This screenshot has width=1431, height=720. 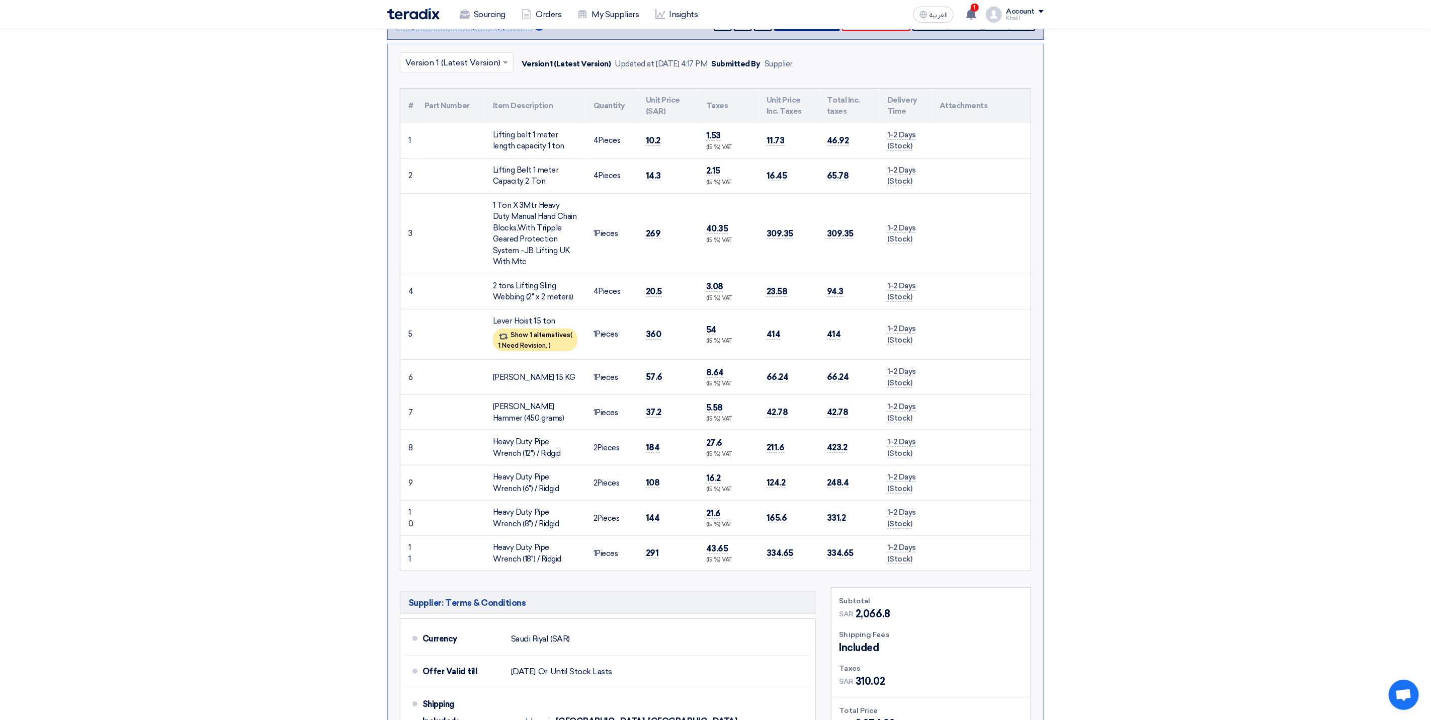 I want to click on div: Heavy Duty Pipe Wrench (18") / Ridgid, so click(x=535, y=553).